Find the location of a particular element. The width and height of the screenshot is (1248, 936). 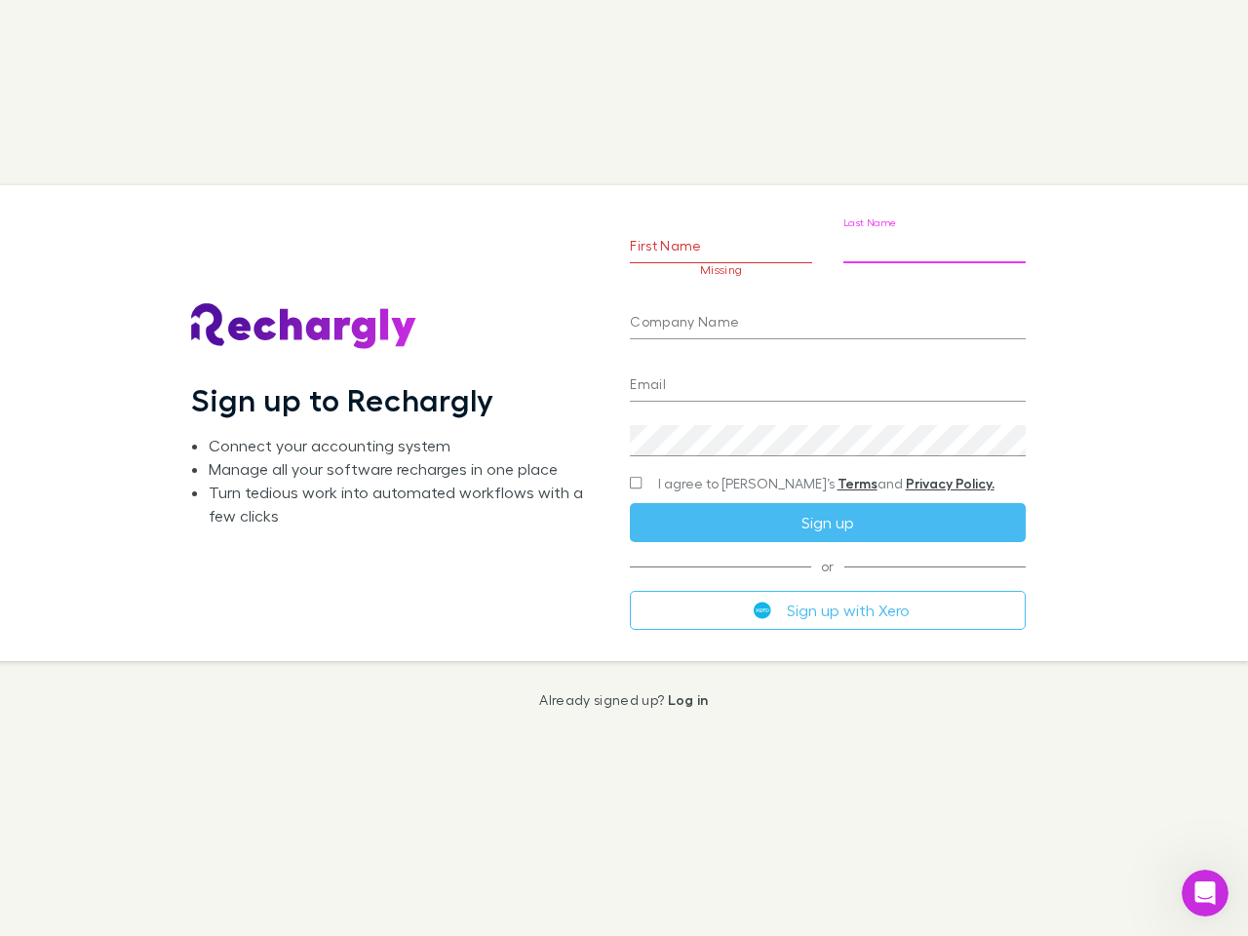

p: Missing is located at coordinates (720, 270).